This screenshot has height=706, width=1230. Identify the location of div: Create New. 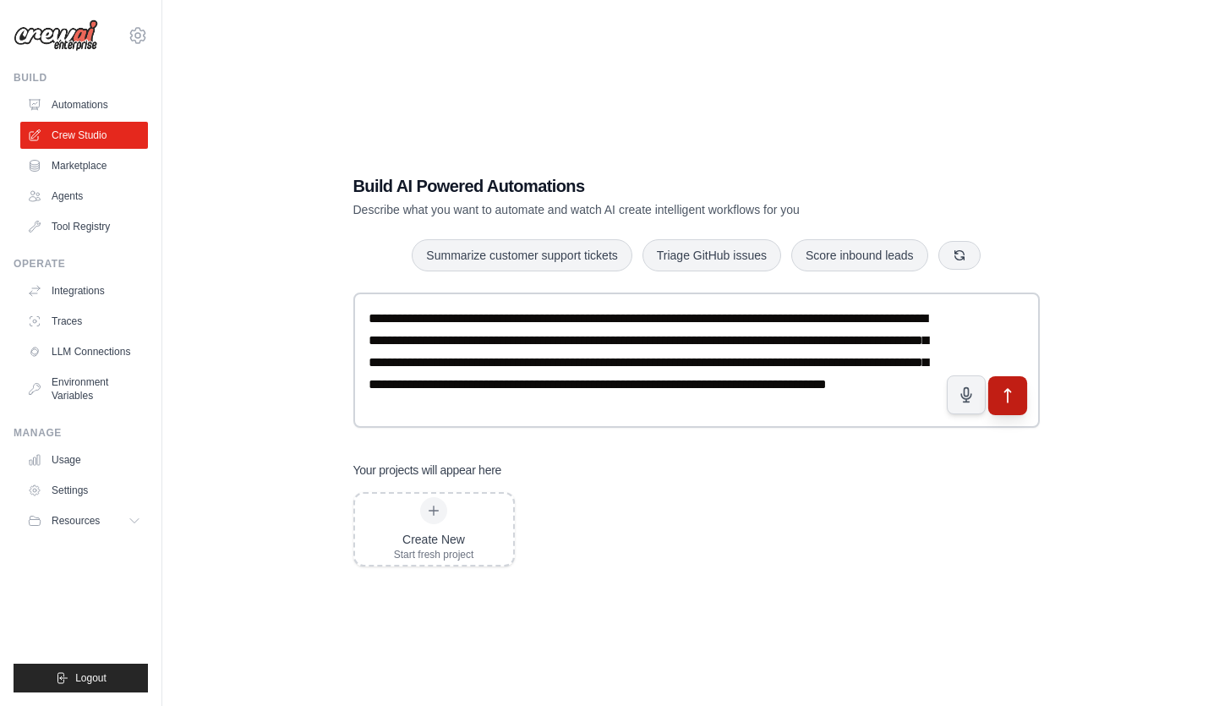
(434, 539).